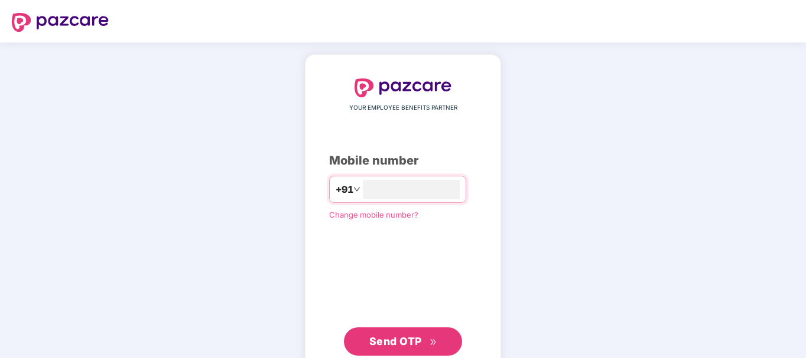 Image resolution: width=806 pixels, height=358 pixels. I want to click on span: down, so click(357, 190).